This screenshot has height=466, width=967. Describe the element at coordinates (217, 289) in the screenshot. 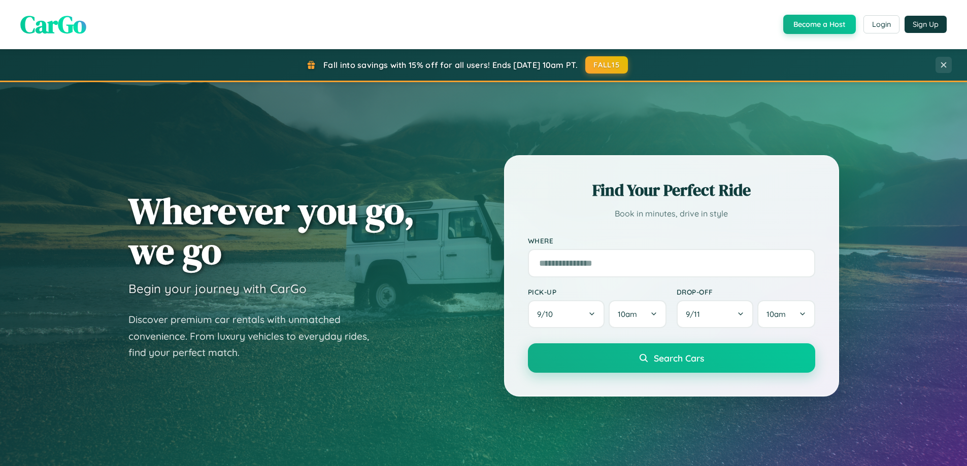

I see `h3: Begin your journey with CarGo` at that location.